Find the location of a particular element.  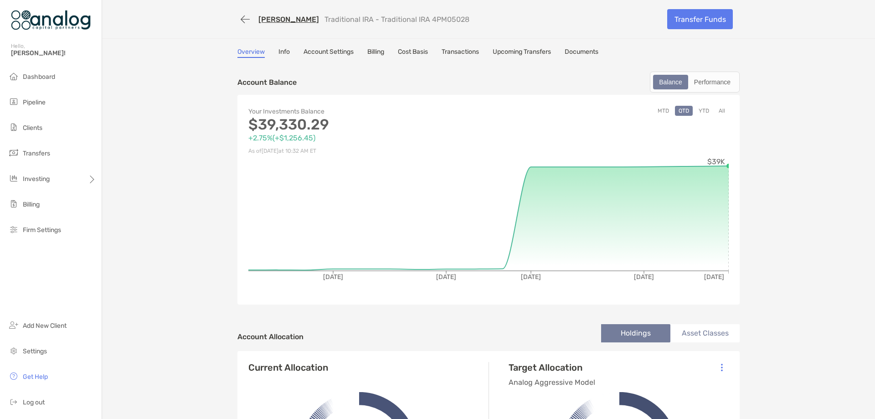

button: MTD is located at coordinates (663, 111).